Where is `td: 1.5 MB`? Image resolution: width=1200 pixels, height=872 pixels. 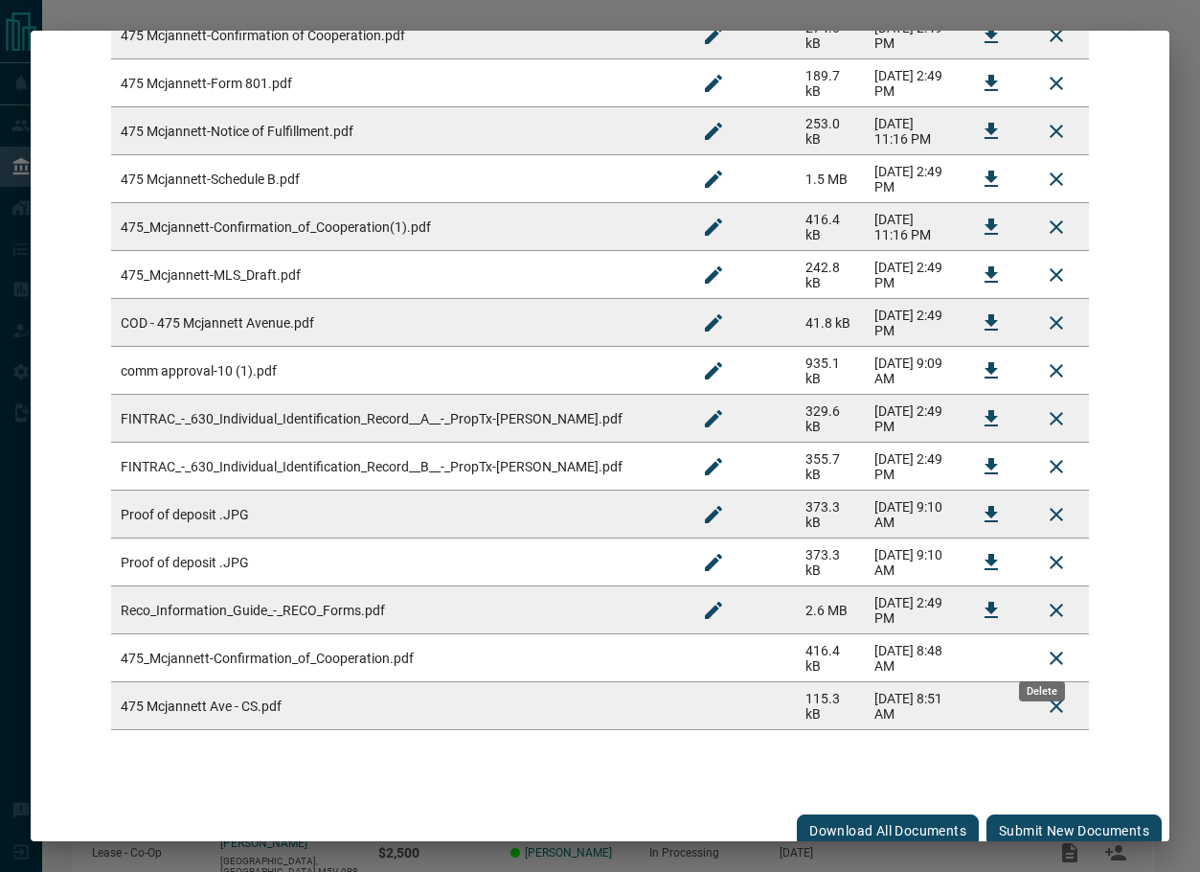
td: 1.5 MB is located at coordinates (831, 179).